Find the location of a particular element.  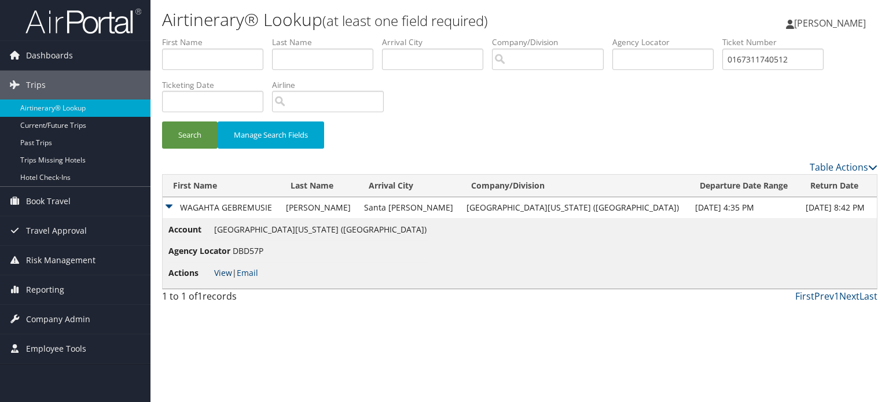

span: Reporting is located at coordinates (45, 290).